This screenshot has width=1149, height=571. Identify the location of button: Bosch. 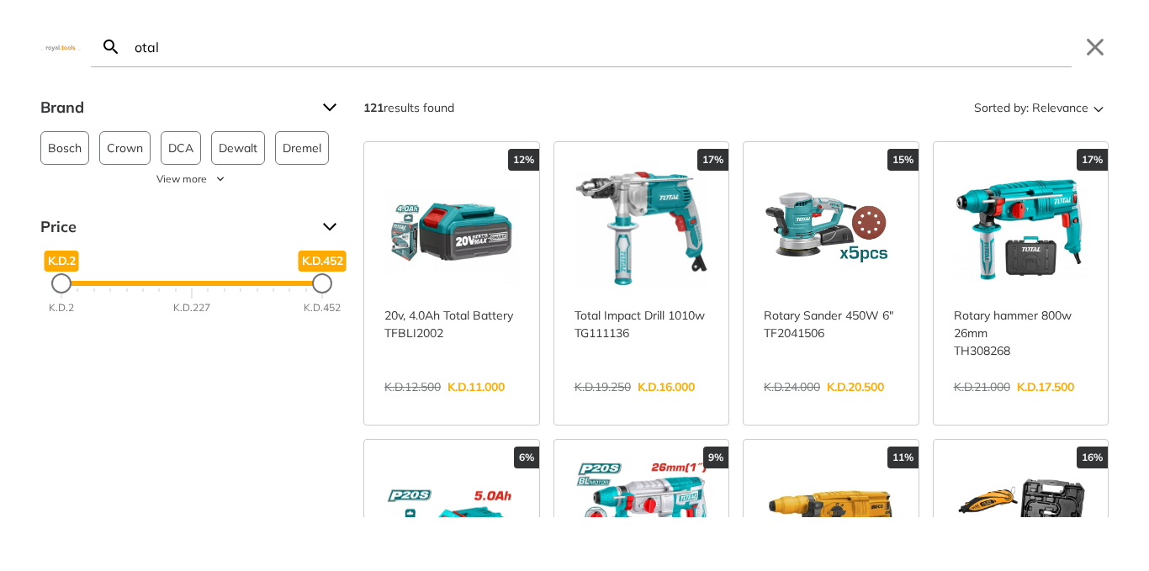
(65, 148).